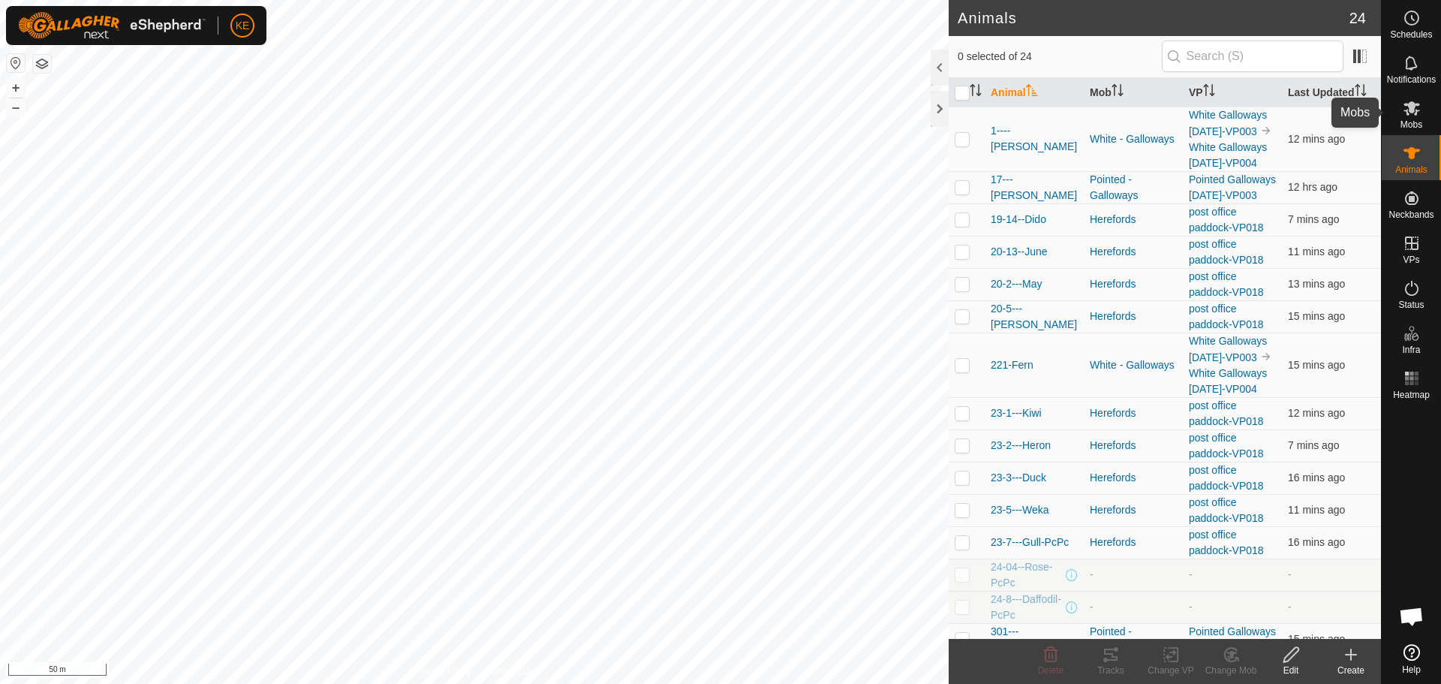 Image resolution: width=1441 pixels, height=684 pixels. I want to click on span: 23-2---Heron, so click(1021, 445).